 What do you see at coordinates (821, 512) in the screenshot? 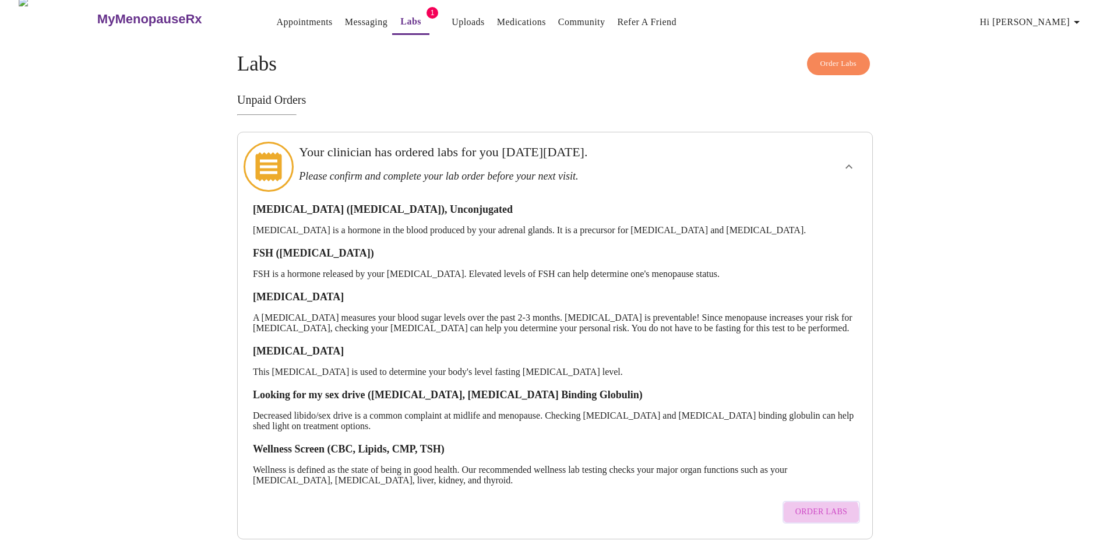
I see `a: Order Labs` at bounding box center [821, 512].